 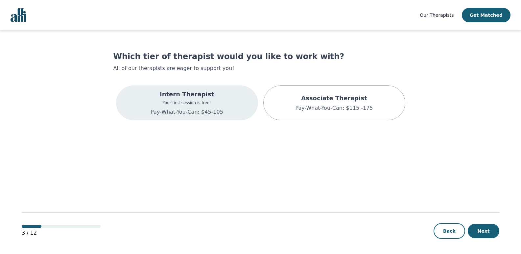 I want to click on p: Pay-What-You-Can: $45-105, so click(x=187, y=112).